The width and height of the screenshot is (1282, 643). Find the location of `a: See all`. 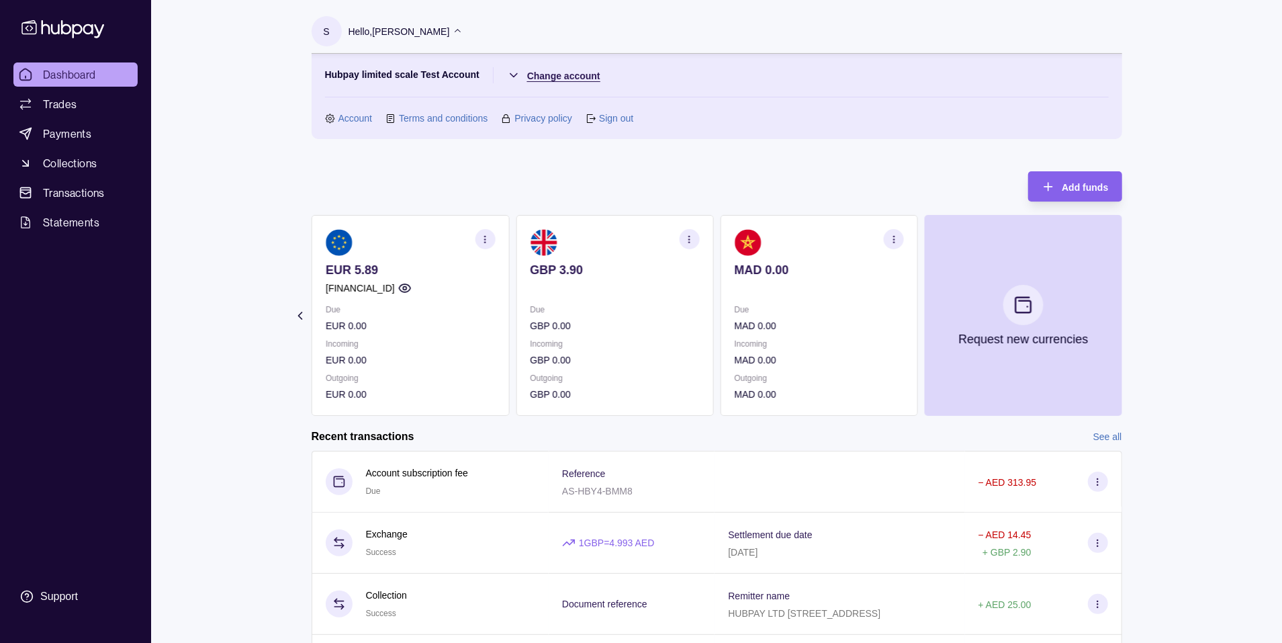

a: See all is located at coordinates (1107, 437).